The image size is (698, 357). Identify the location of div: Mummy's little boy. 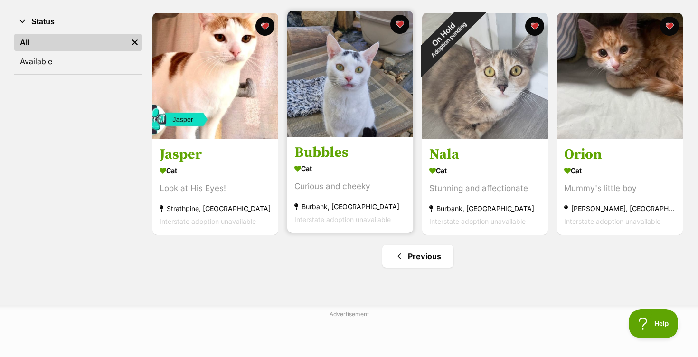
(620, 189).